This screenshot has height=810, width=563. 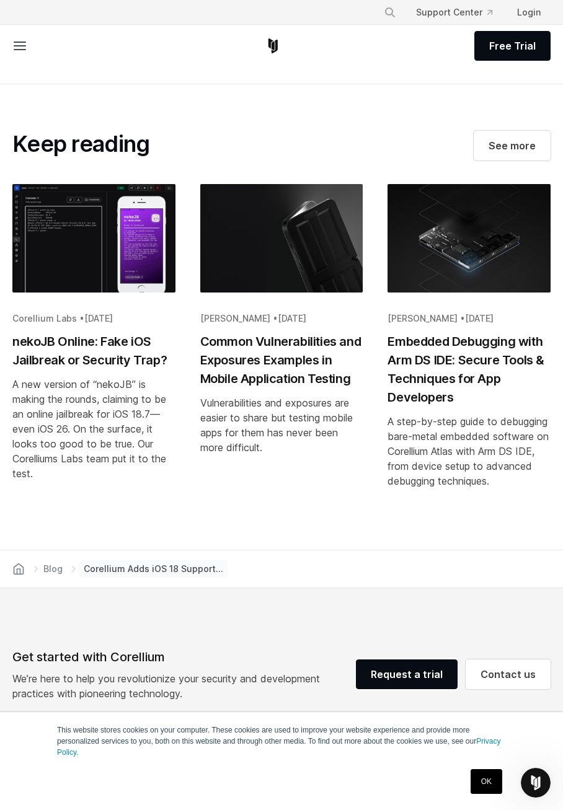 I want to click on a: Corellium Home, so click(x=273, y=46).